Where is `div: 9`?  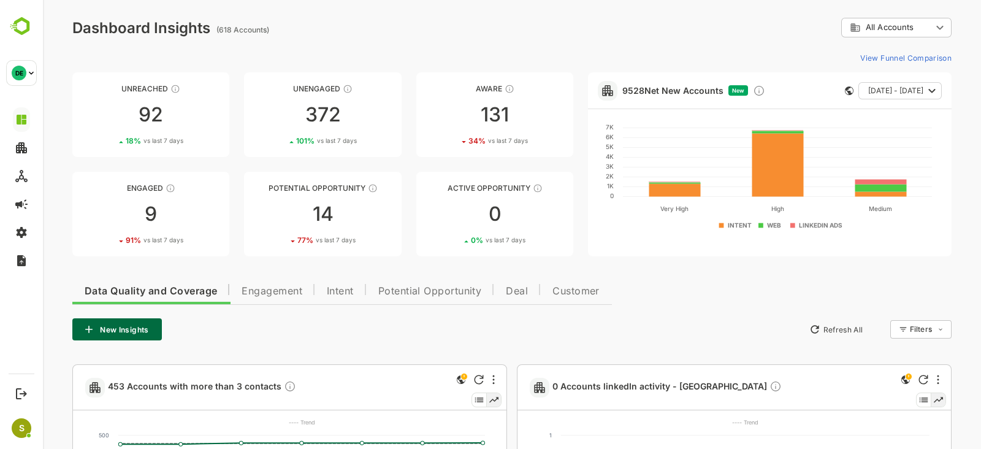
div: 9 is located at coordinates (108, 214).